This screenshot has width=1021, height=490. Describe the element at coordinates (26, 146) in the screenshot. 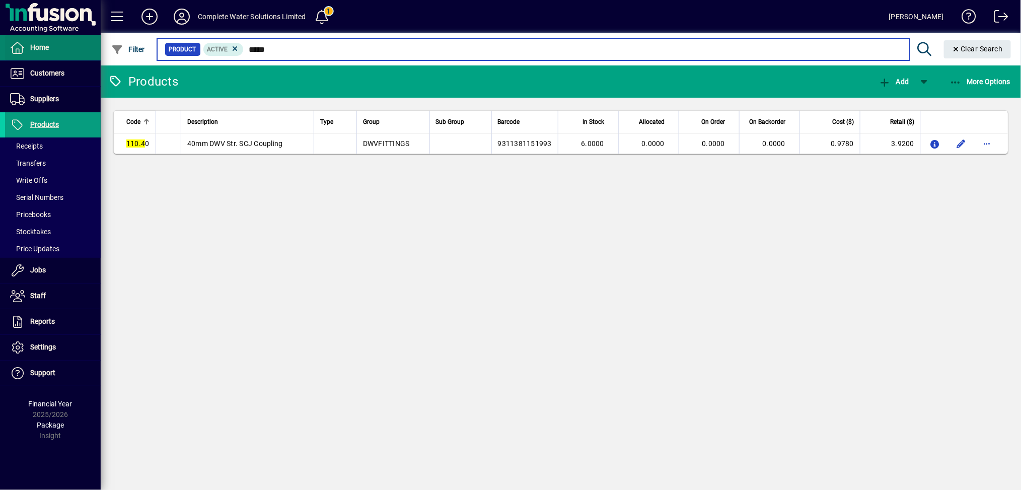

I see `span: Receipts` at that location.